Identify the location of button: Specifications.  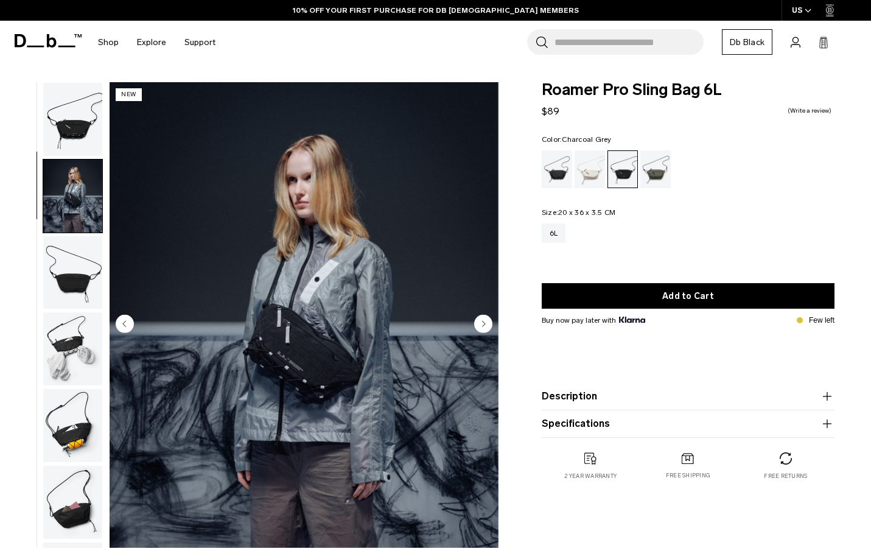
(688, 424).